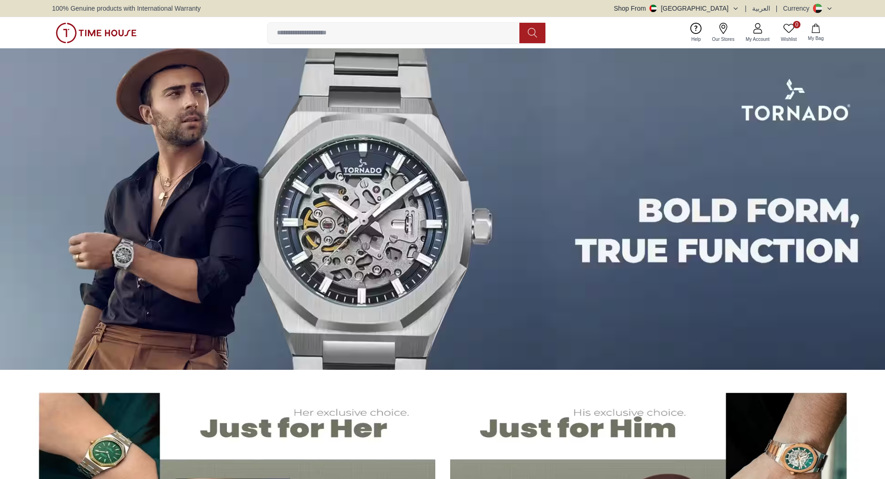 The width and height of the screenshot is (885, 479). Describe the element at coordinates (653, 8) in the screenshot. I see `img: United Arab Emirates` at that location.